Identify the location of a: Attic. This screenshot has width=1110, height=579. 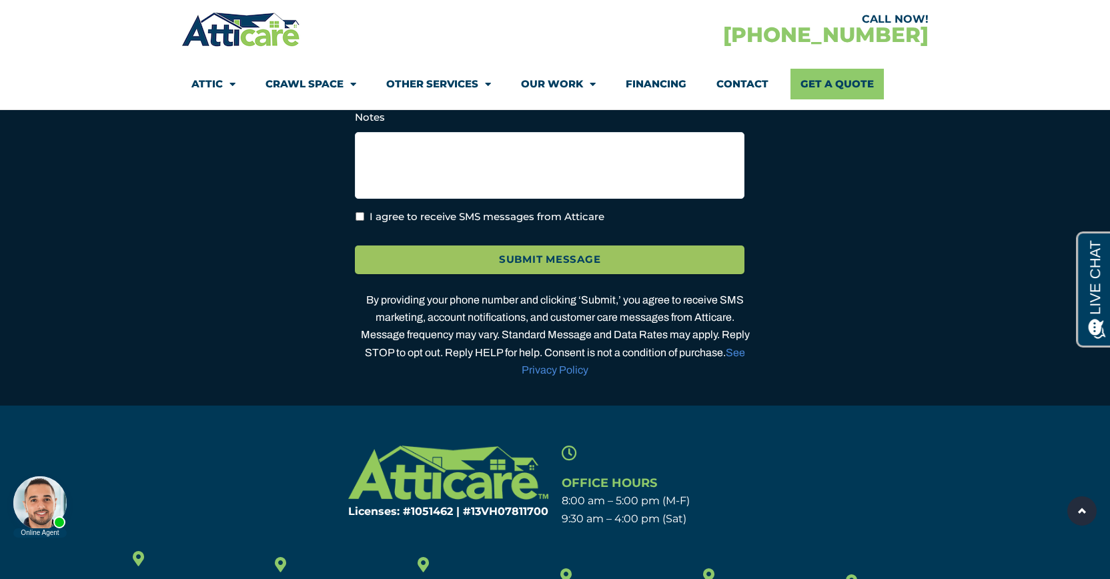
(214, 84).